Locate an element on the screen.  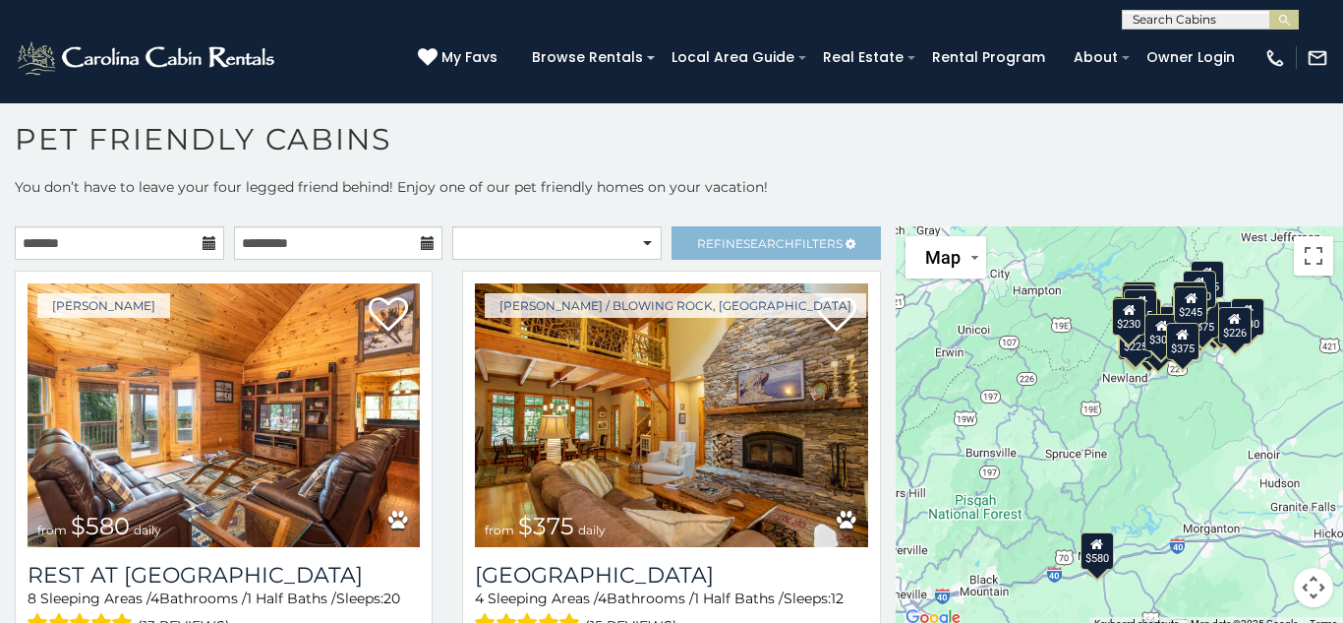
a: Rental Program is located at coordinates (988, 57).